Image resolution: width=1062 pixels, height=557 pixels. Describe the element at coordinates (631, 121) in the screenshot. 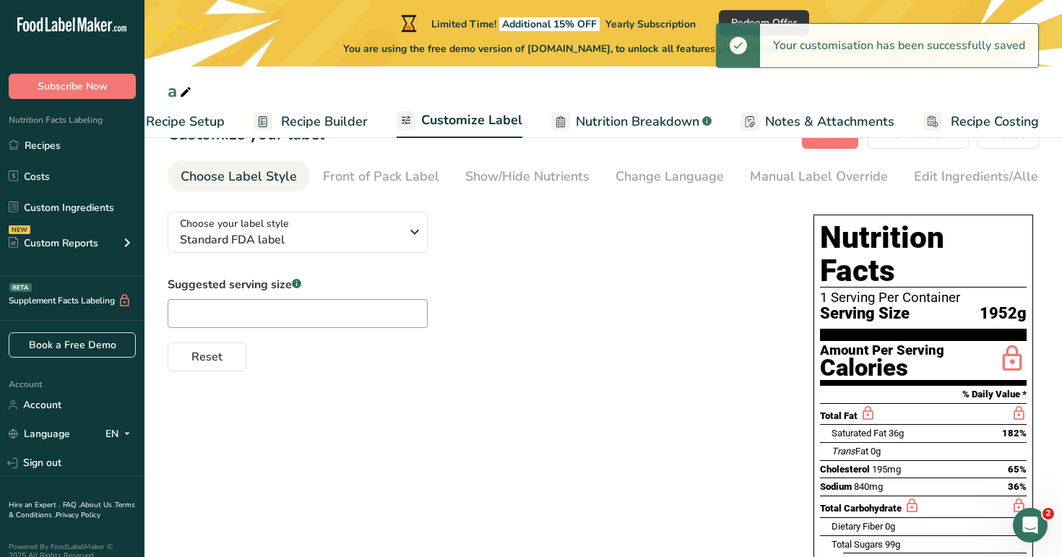

I see `a: Nutrition Breakdown` at that location.